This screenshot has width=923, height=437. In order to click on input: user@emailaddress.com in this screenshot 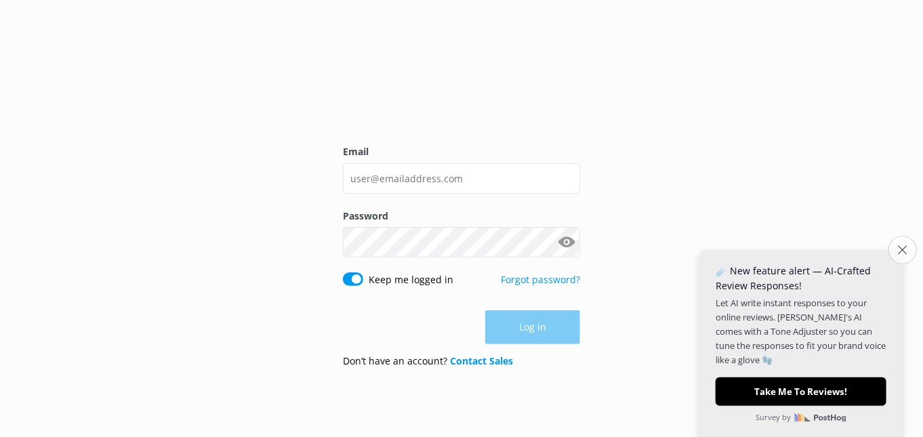, I will do `click(461, 178)`.